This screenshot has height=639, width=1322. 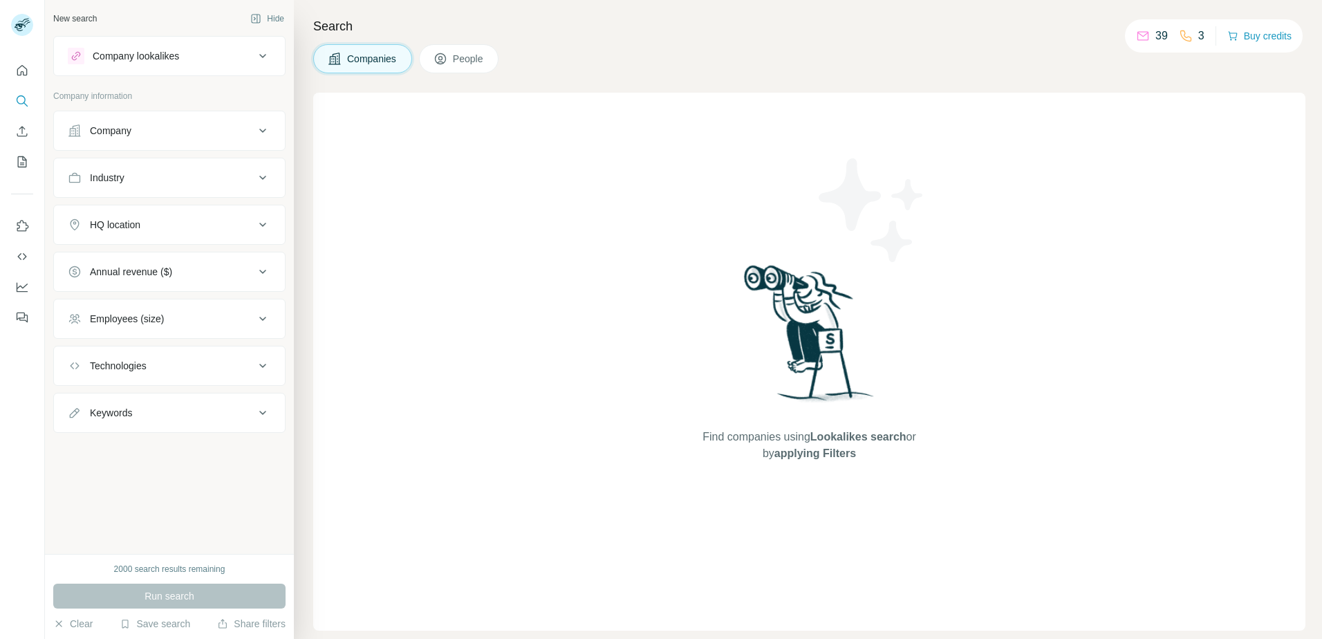 I want to click on button: Feedback, so click(x=22, y=317).